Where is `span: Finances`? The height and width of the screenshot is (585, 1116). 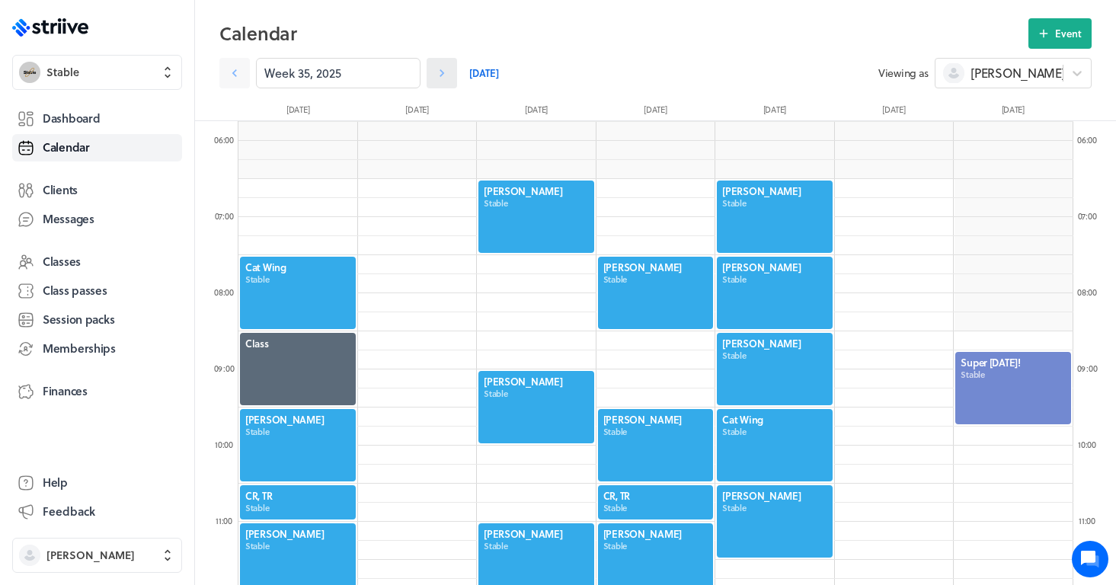 span: Finances is located at coordinates (65, 391).